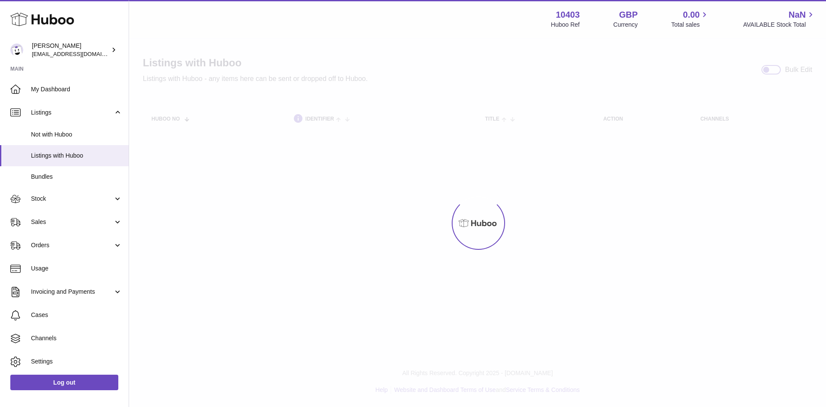 Image resolution: width=826 pixels, height=407 pixels. Describe the element at coordinates (64, 382) in the screenshot. I see `a: Log out` at that location.